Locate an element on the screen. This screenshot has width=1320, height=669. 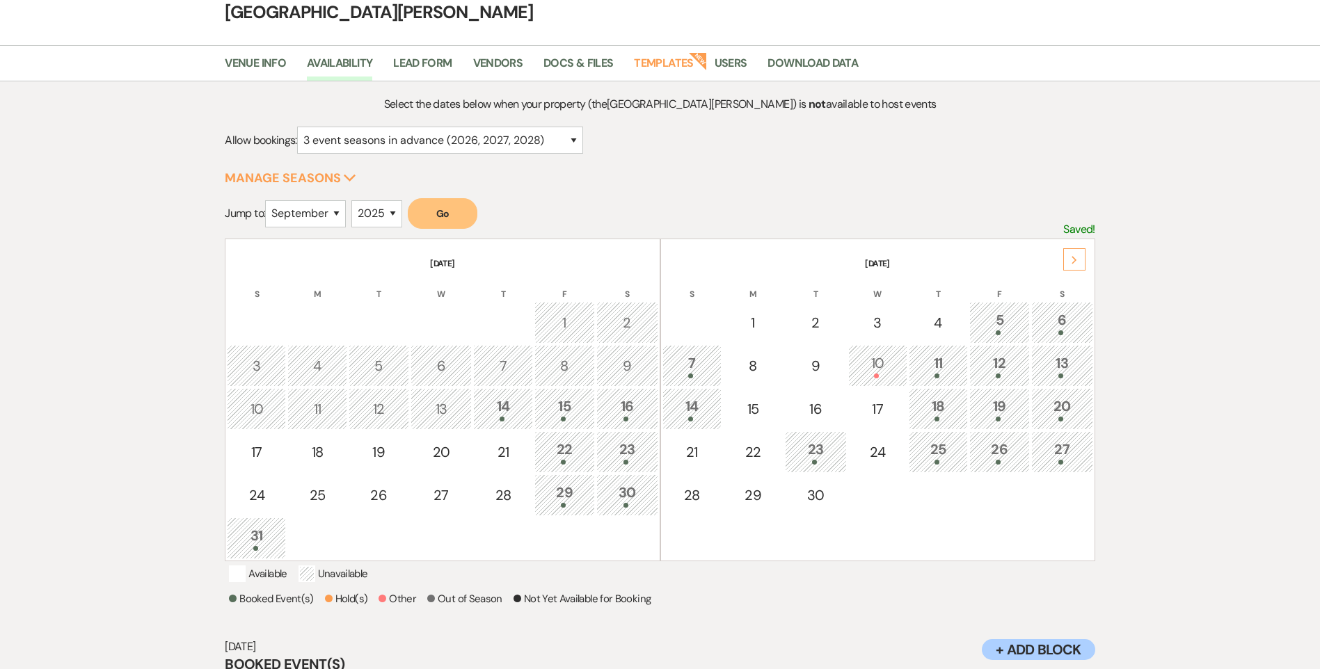
a: Lead Form is located at coordinates (422, 67).